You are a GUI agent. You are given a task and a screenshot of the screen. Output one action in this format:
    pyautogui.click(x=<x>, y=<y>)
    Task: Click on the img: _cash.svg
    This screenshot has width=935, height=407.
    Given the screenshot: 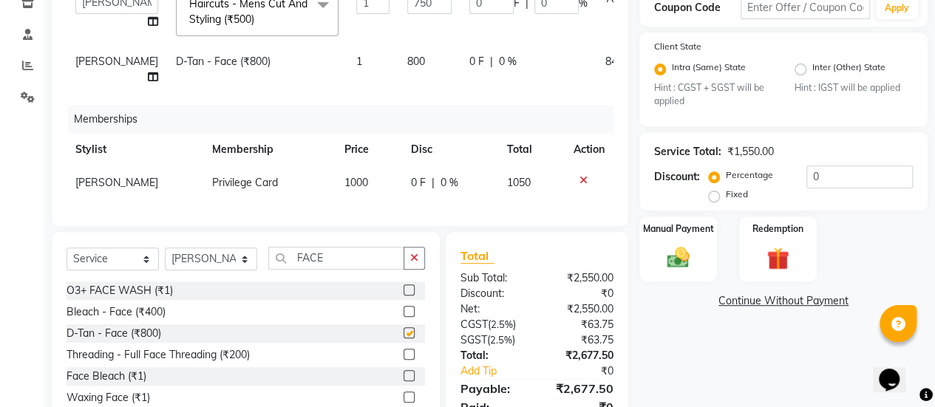 What is the action you would take?
    pyautogui.click(x=678, y=257)
    